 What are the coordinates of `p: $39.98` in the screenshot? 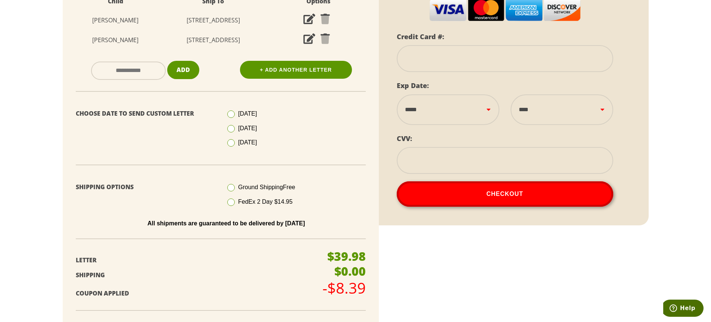 It's located at (346, 256).